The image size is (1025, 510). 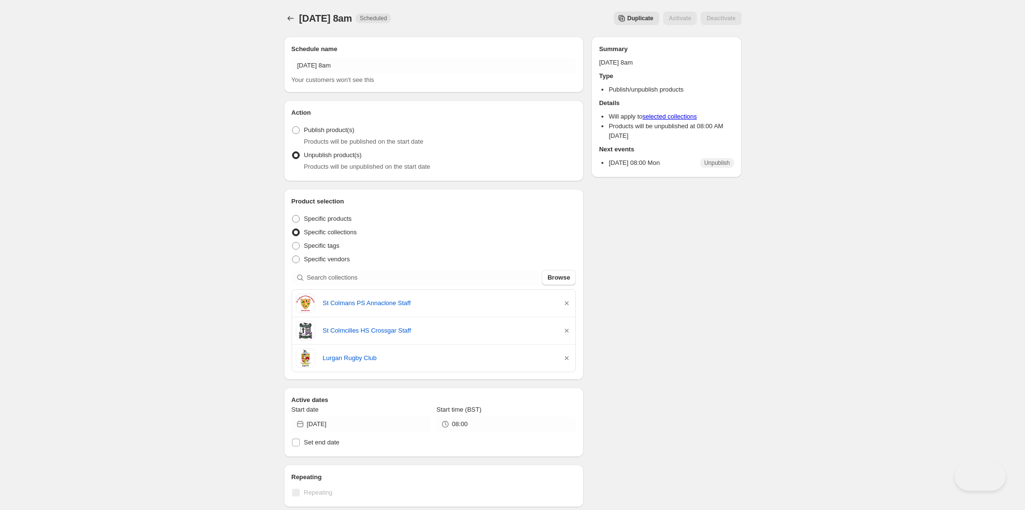 What do you see at coordinates (439, 358) in the screenshot?
I see `a: Lurgan Rugby Club` at bounding box center [439, 358].